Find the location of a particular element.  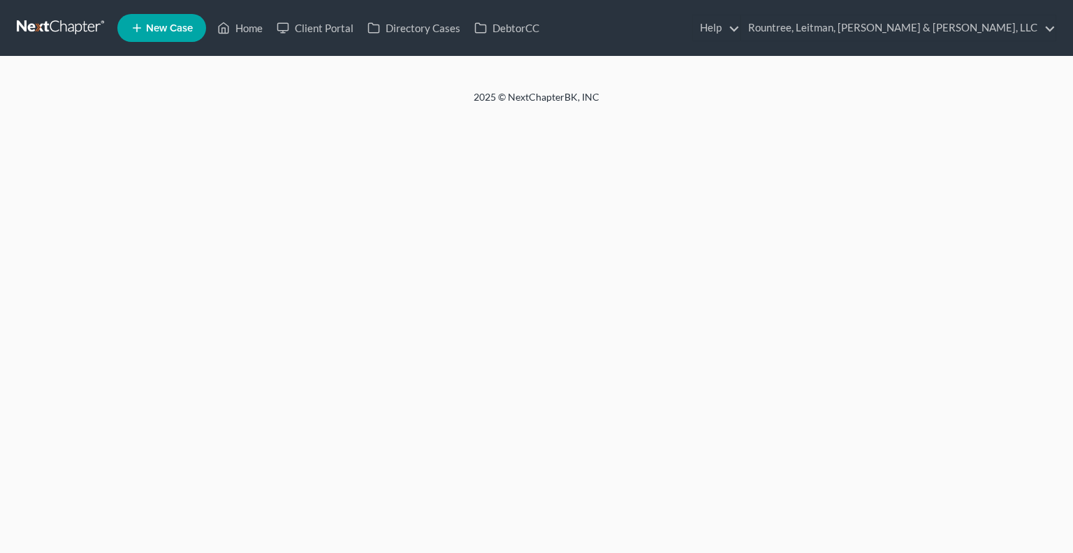

a: Help is located at coordinates (716, 28).